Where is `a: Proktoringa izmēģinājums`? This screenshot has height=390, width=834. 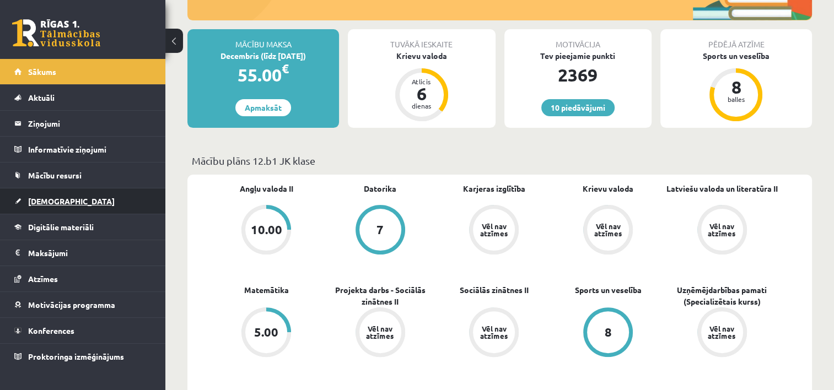 a: Proktoringa izmēģinājums is located at coordinates (83, 357).